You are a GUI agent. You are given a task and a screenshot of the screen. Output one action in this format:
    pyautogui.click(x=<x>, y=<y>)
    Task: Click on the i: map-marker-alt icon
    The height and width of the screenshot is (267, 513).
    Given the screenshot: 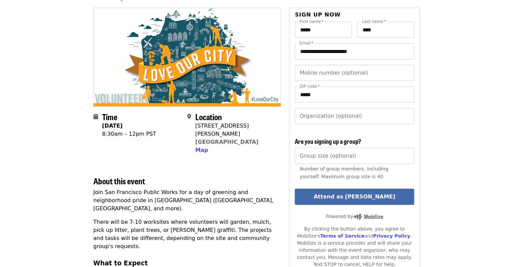 What is the action you would take?
    pyautogui.click(x=189, y=116)
    